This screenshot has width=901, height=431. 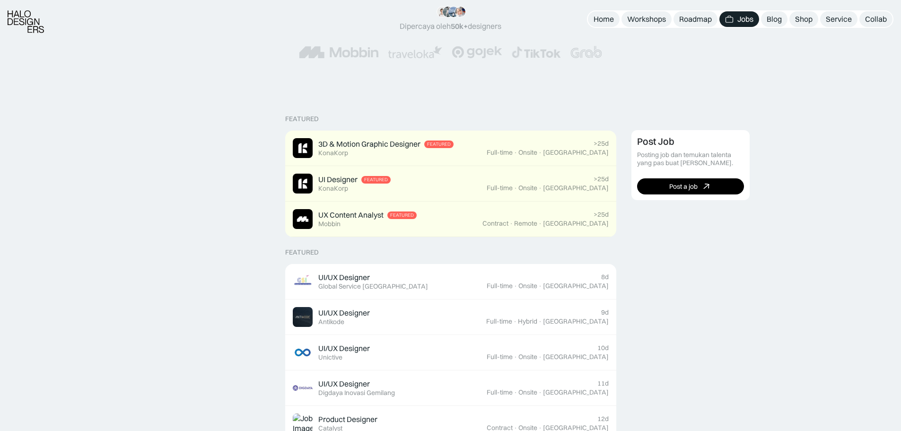 What do you see at coordinates (804, 19) in the screenshot?
I see `a: Shop` at bounding box center [804, 19].